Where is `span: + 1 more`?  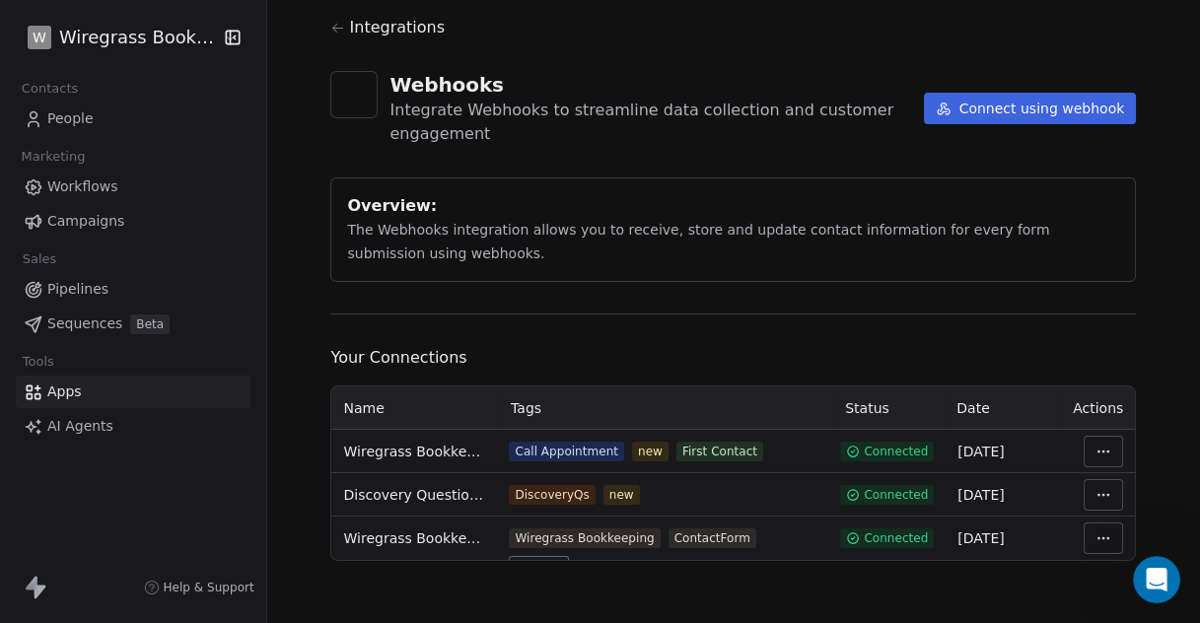
span: + 1 more is located at coordinates (539, 566).